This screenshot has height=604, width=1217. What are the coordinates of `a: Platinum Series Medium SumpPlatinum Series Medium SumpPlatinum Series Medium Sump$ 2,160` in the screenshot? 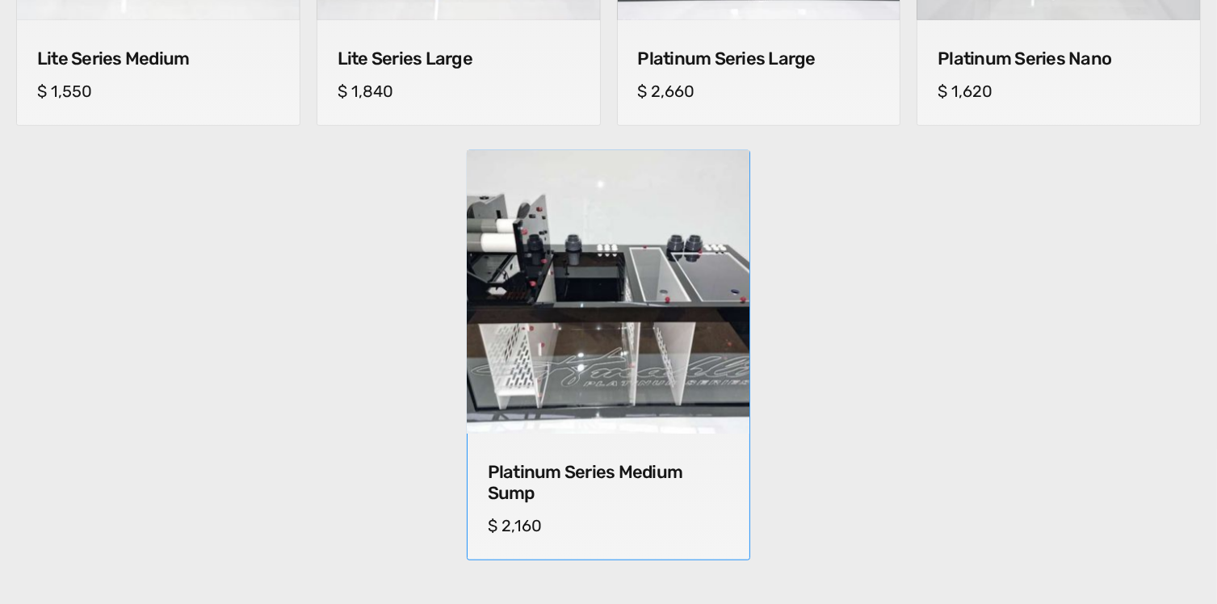 It's located at (609, 355).